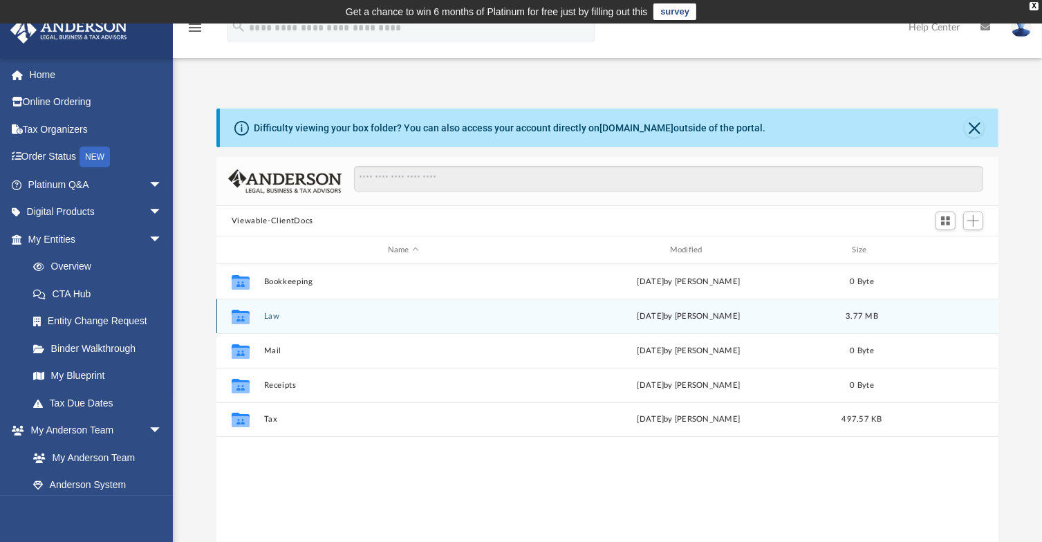 The height and width of the screenshot is (542, 1042). I want to click on img: User Pic, so click(1022, 27).